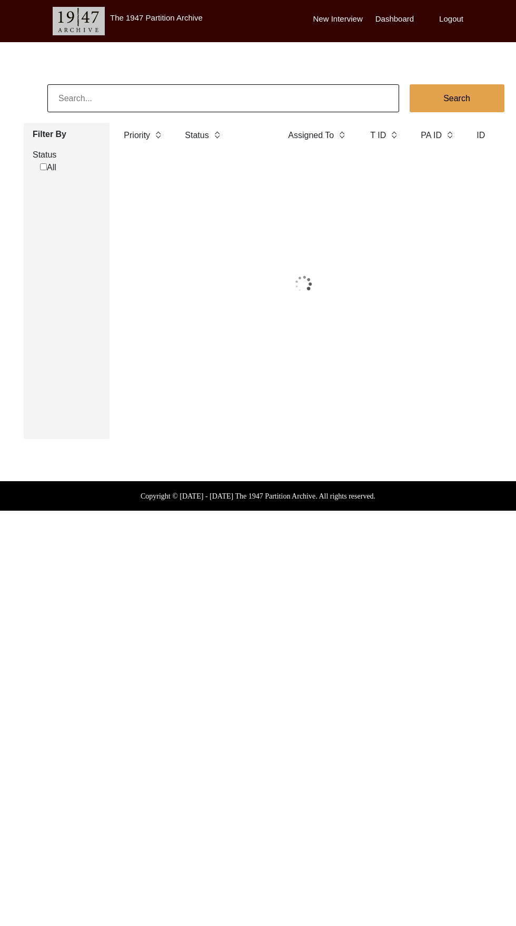 This screenshot has height=926, width=516. Describe the element at coordinates (431, 135) in the screenshot. I see `label: PA ID` at that location.